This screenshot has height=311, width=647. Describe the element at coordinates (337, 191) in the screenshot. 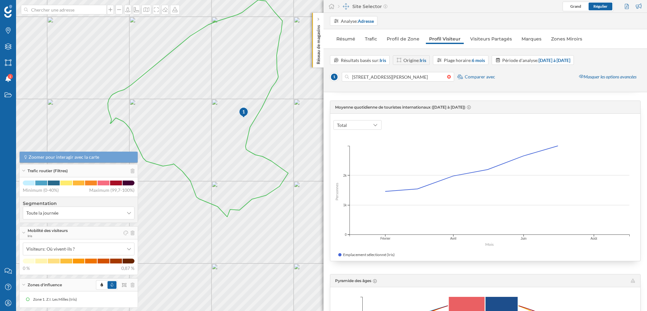

I see `text: Personnes` at that location.